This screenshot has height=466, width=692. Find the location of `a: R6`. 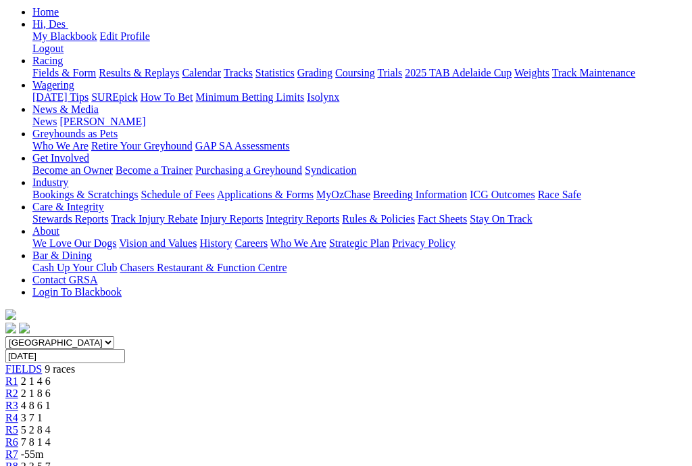

a: R6 is located at coordinates (11, 441).